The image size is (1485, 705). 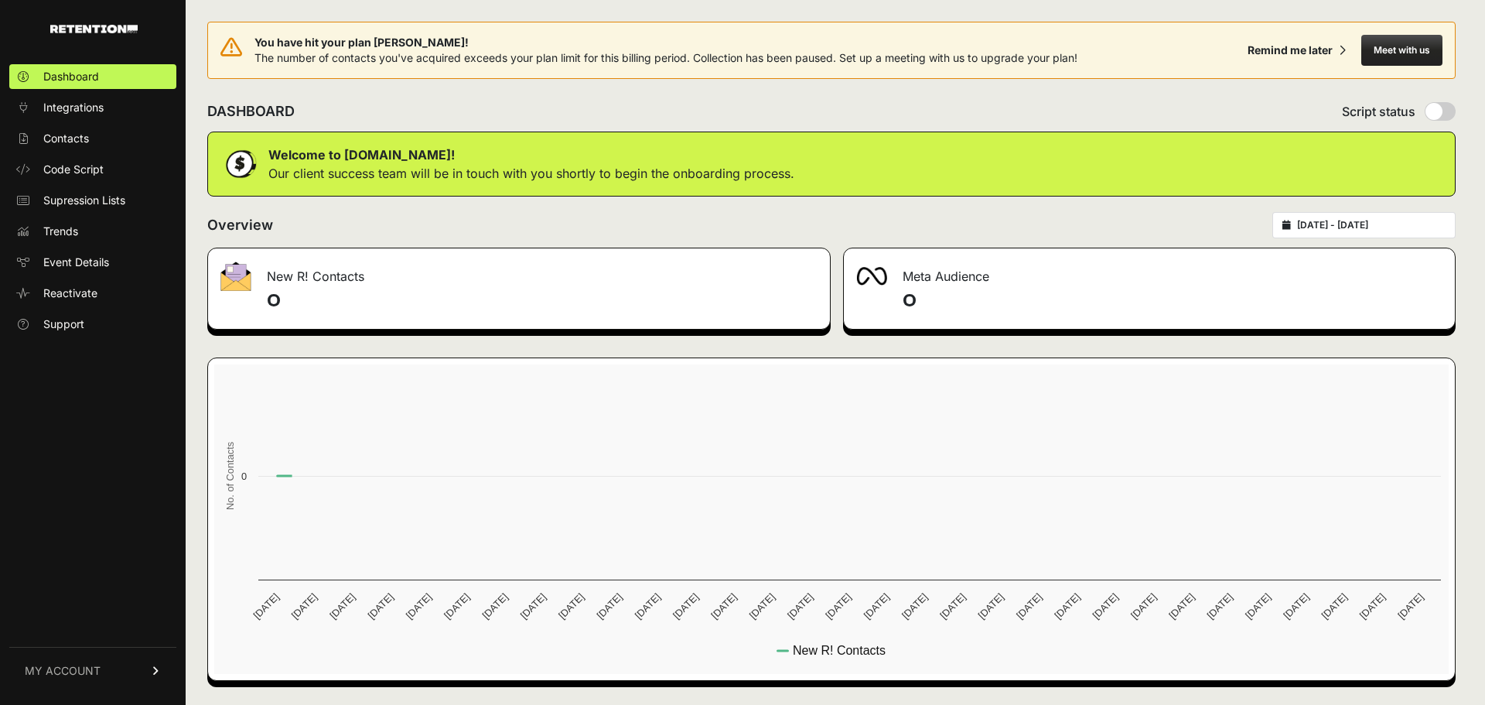 I want to click on span: Supression Lists, so click(x=84, y=200).